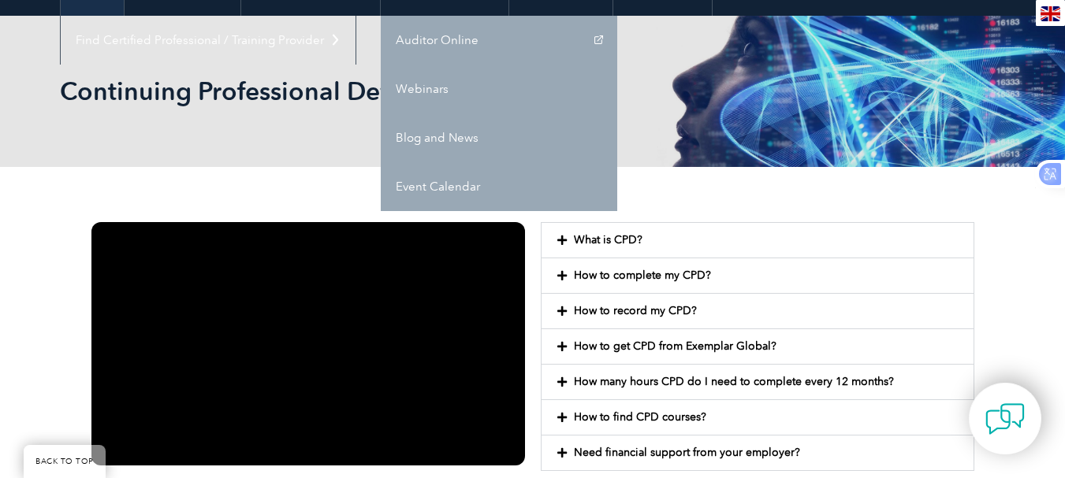 This screenshot has width=1065, height=478. What do you see at coordinates (758, 347) in the screenshot?
I see `div: How to get CPD from Exemplar Global?` at bounding box center [758, 347].